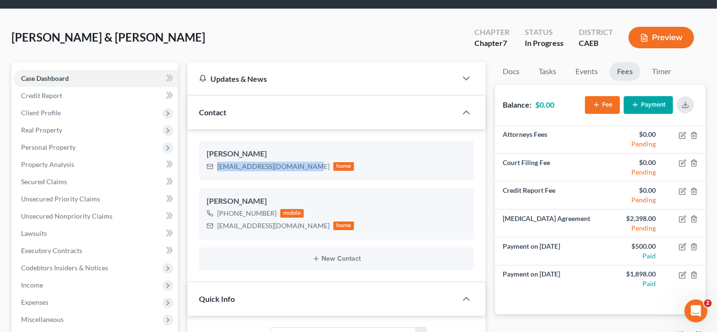 This screenshot has height=332, width=717. I want to click on span: Secured Claims, so click(44, 181).